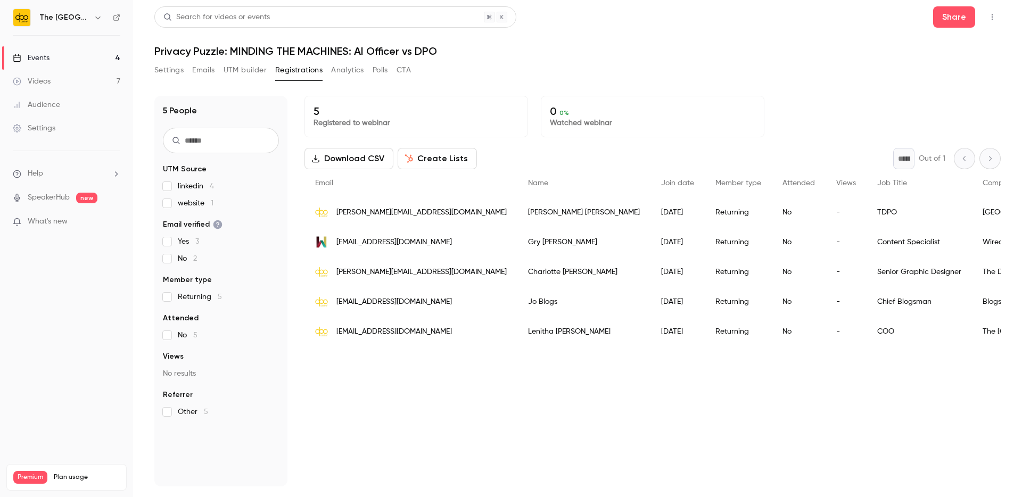 Image resolution: width=1022 pixels, height=497 pixels. What do you see at coordinates (577, 51) in the screenshot?
I see `h1: Privacy Puzzle: MINDING THE MACHINES: AI Officer vs DPO` at bounding box center [577, 51].